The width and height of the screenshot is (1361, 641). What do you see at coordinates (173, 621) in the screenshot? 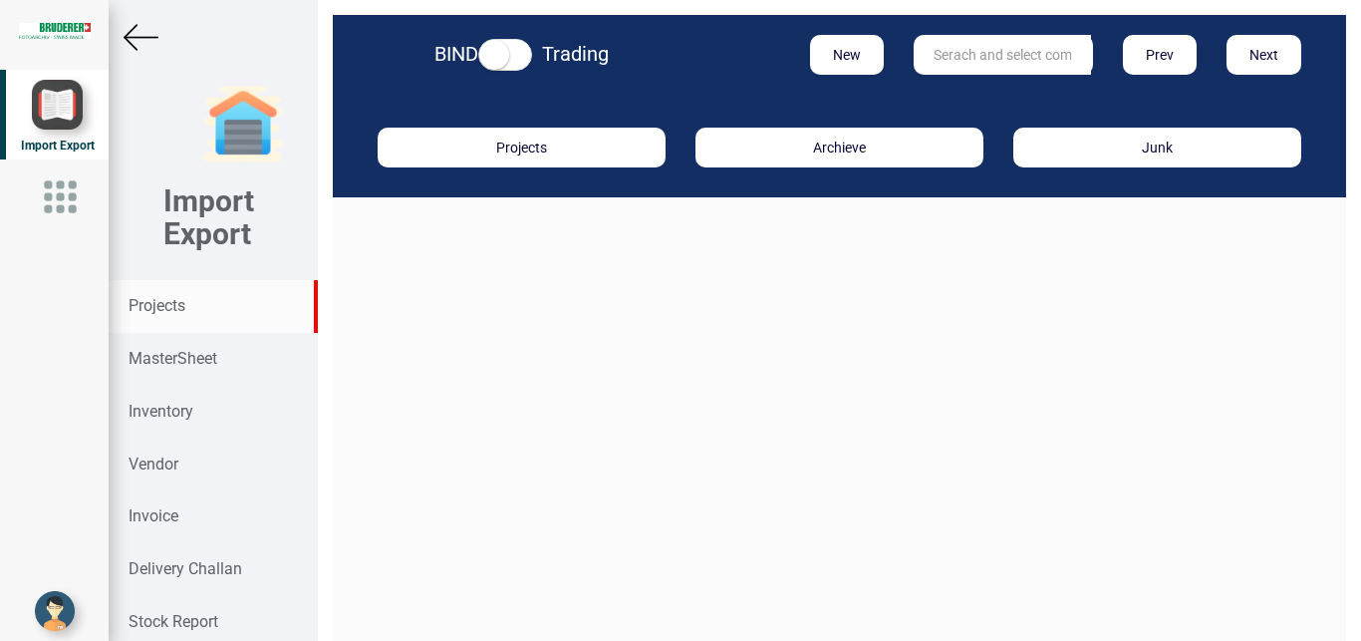
I see `strong: Stock Report` at bounding box center [173, 621].